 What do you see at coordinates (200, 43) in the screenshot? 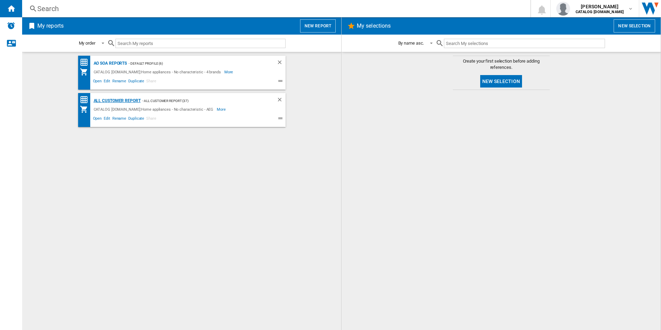
I see `input: Search My reports` at bounding box center [200, 43].